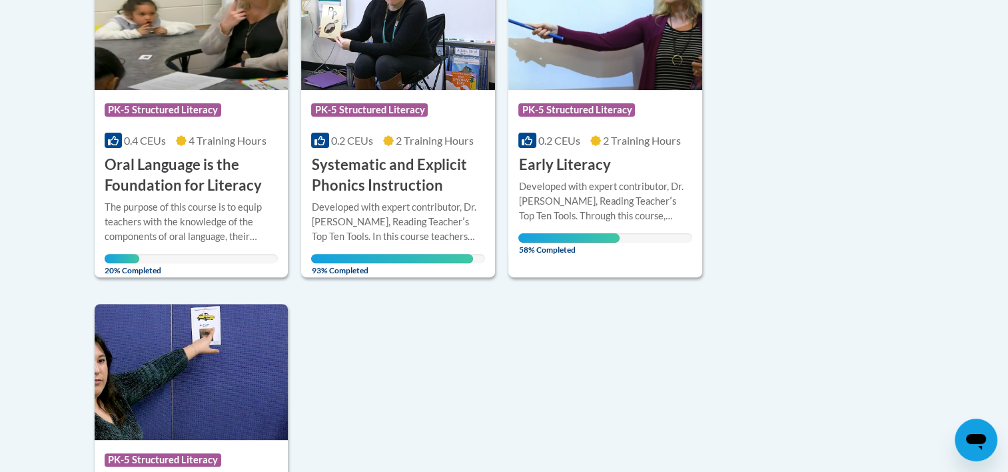  What do you see at coordinates (568, 244) in the screenshot?
I see `span: 58% Completed` at bounding box center [568, 244].